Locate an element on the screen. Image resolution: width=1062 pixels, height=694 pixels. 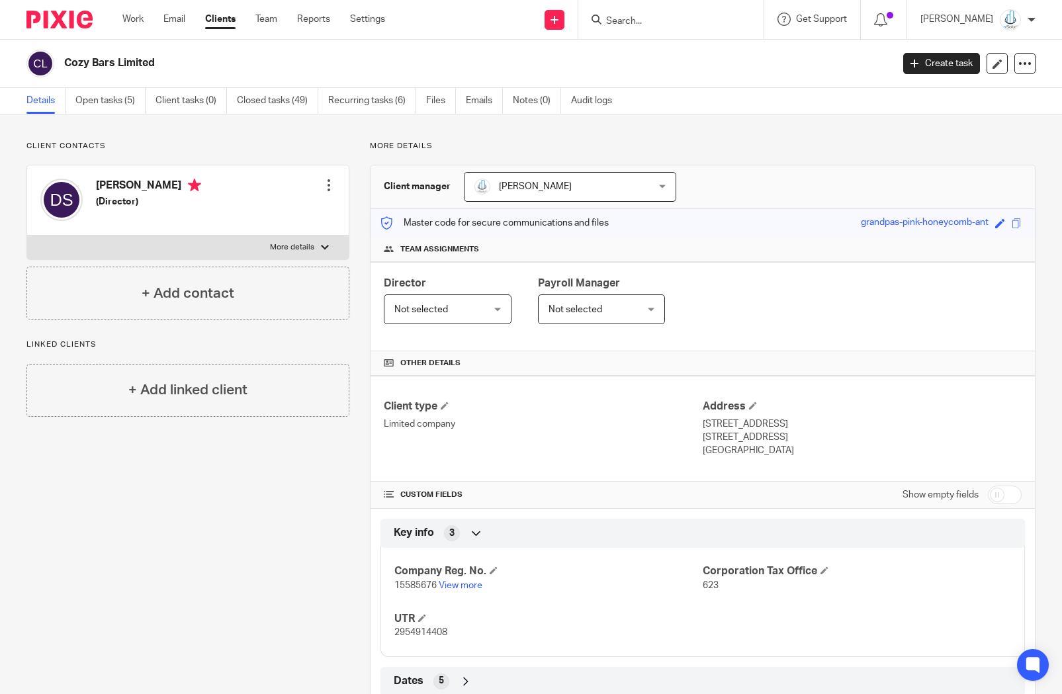
h4: UTR is located at coordinates (549, 619).